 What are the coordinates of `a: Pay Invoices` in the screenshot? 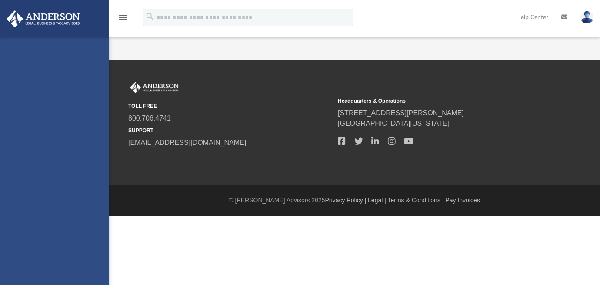 It's located at (462, 200).